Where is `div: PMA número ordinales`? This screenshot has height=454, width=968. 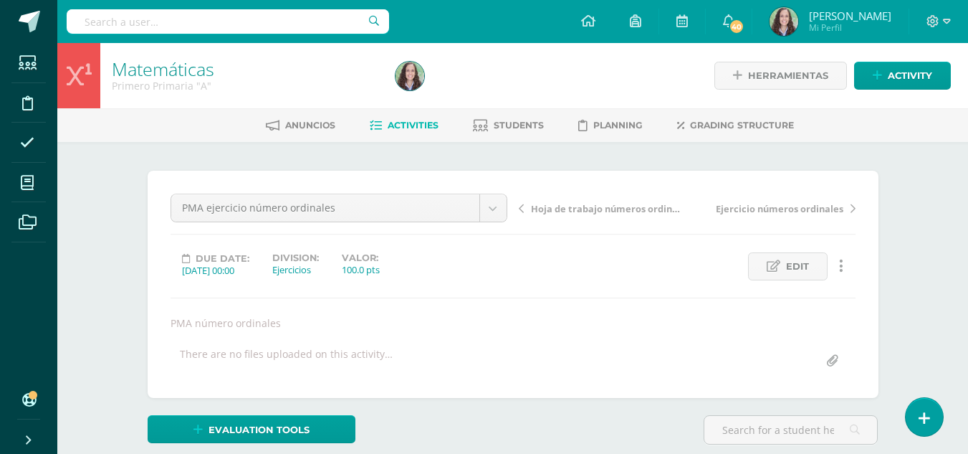 div: PMA número ordinales is located at coordinates (513, 323).